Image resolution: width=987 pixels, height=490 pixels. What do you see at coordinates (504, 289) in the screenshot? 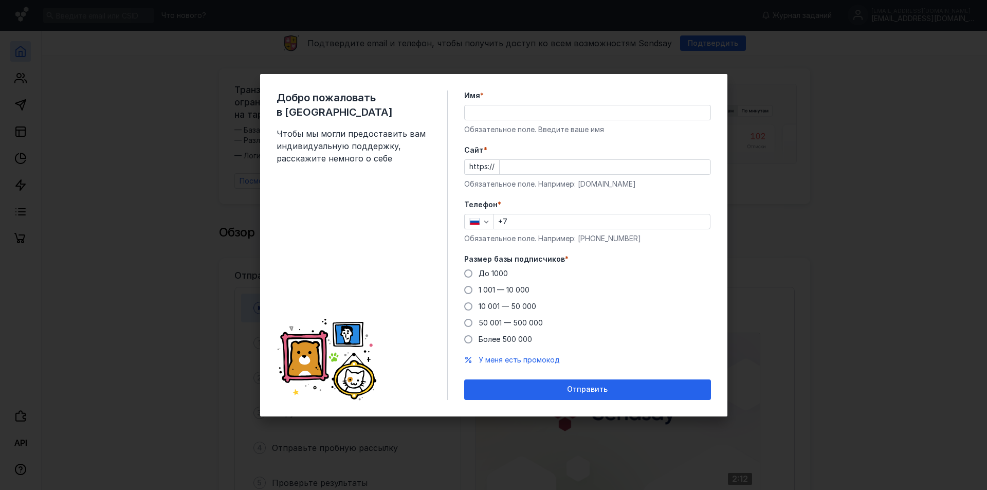
I see `span: 1 001 — 10 000` at bounding box center [504, 289].